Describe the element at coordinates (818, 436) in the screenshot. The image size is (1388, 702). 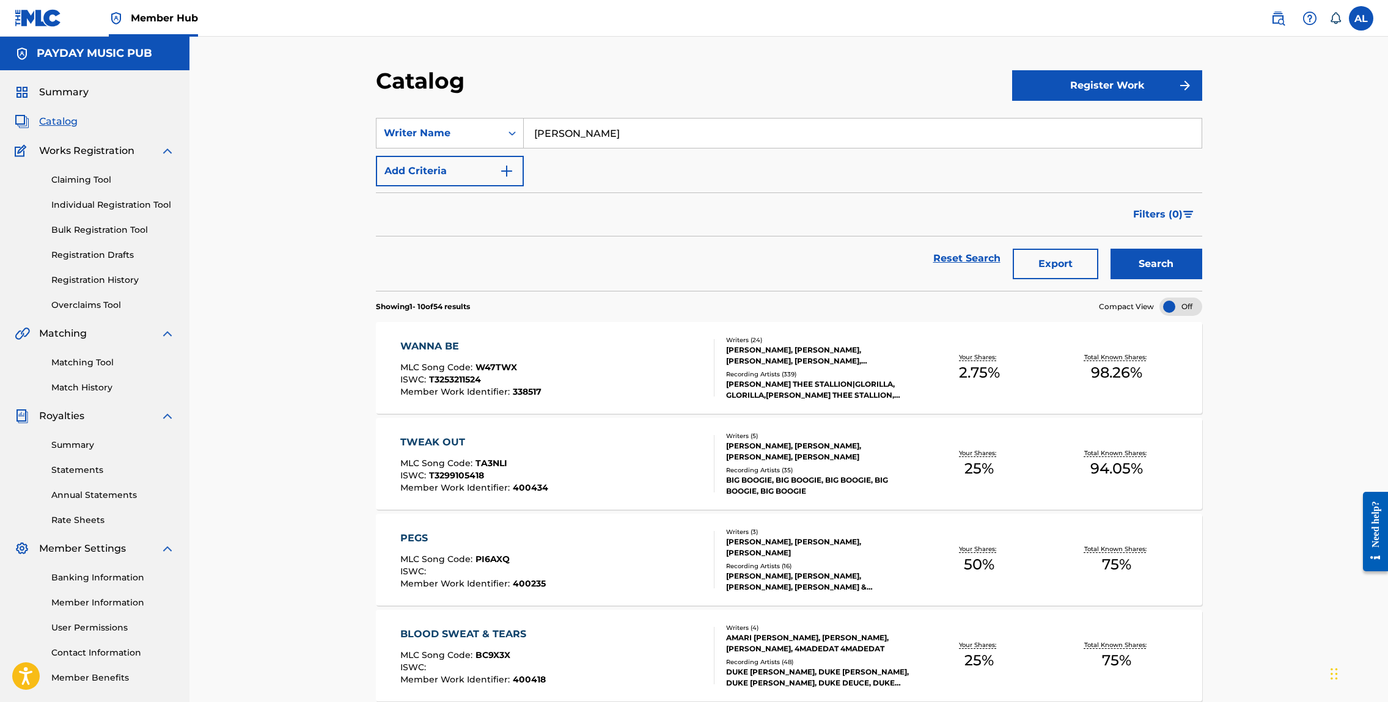
I see `div: Writers ( 5 )` at that location.